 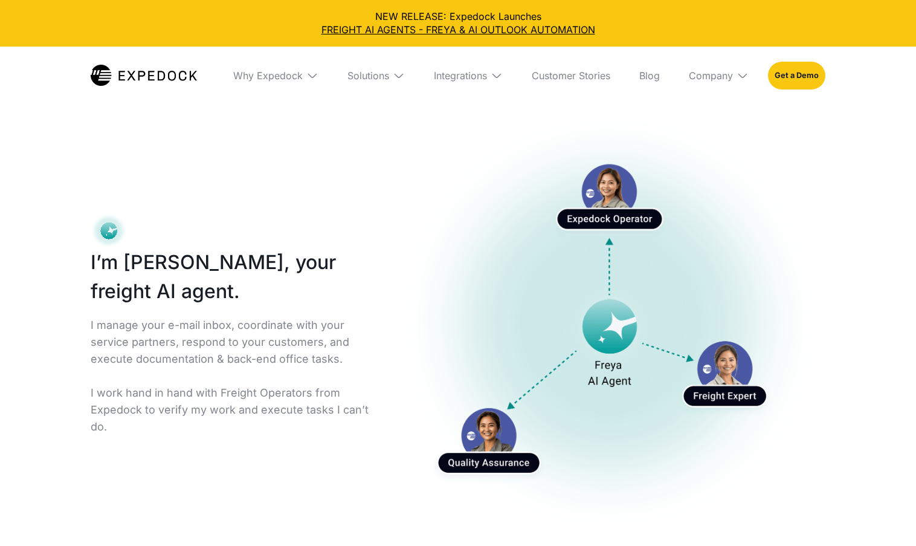 What do you see at coordinates (610, 321) in the screenshot?
I see `a: open lightbox` at bounding box center [610, 321].